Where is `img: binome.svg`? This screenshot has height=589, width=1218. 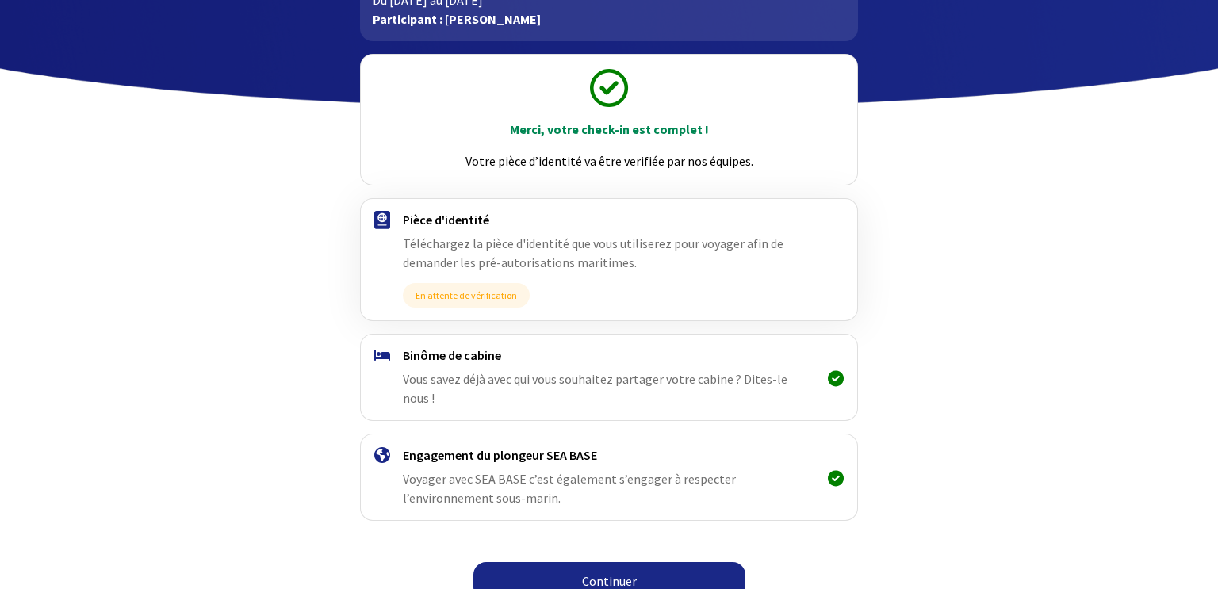
img: binome.svg is located at coordinates (382, 355).